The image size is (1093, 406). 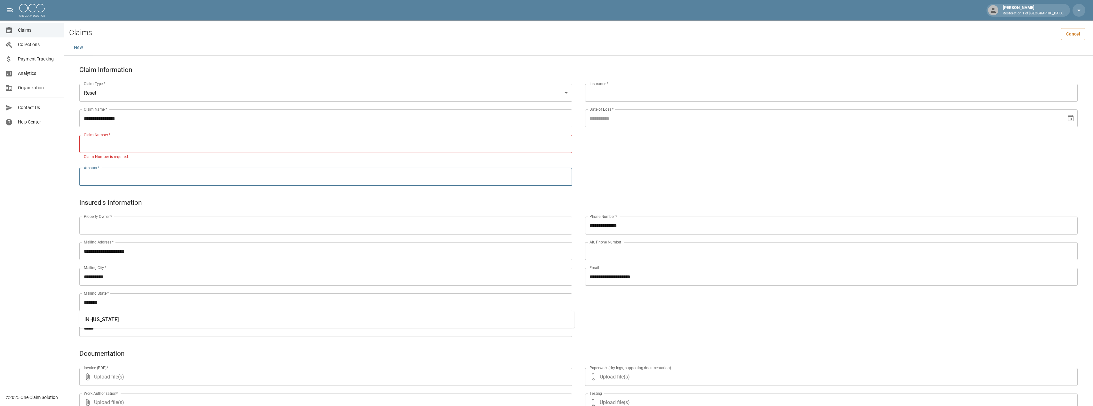 What do you see at coordinates (10, 10) in the screenshot?
I see `button: open drawer` at bounding box center [10, 10].